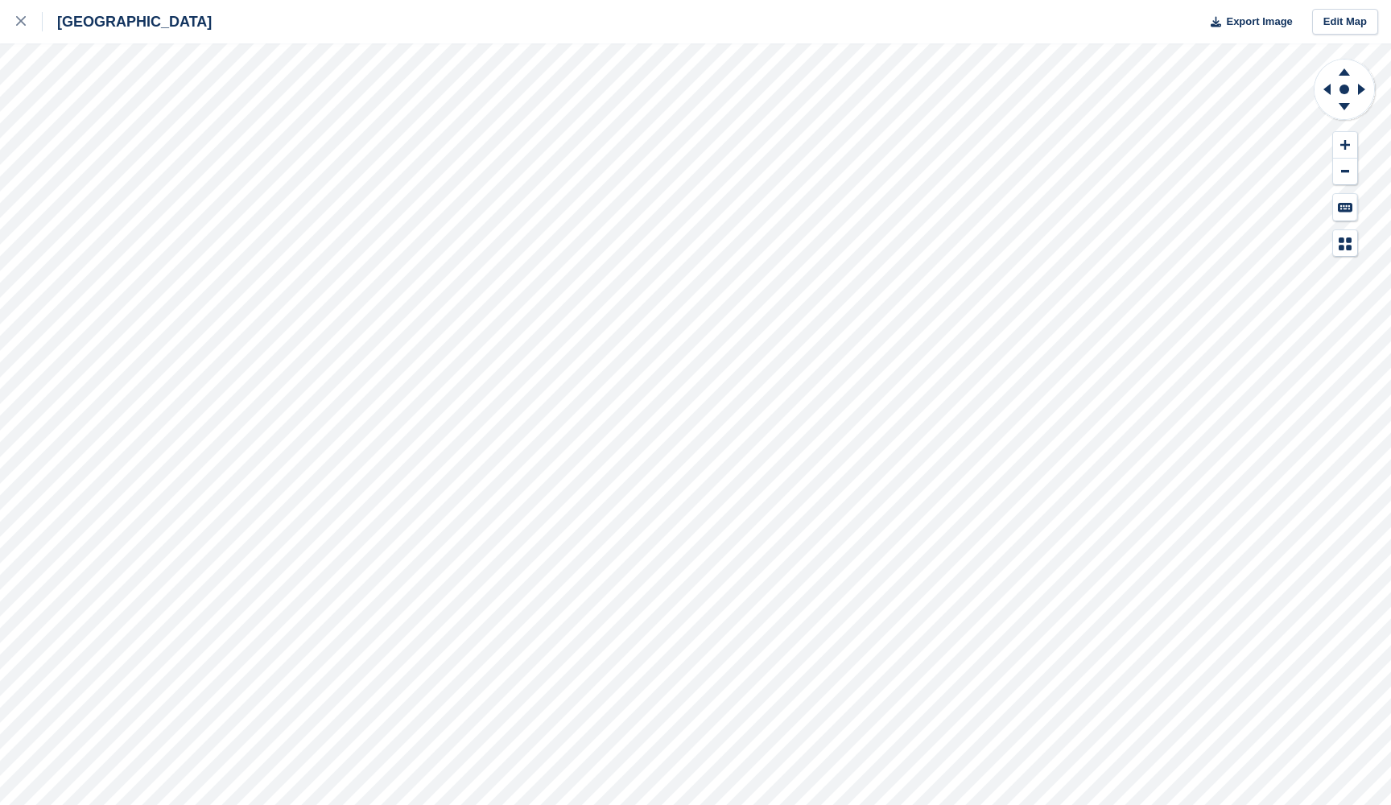 This screenshot has width=1391, height=805. Describe the element at coordinates (1345, 171) in the screenshot. I see `button: Zoom Out` at that location.